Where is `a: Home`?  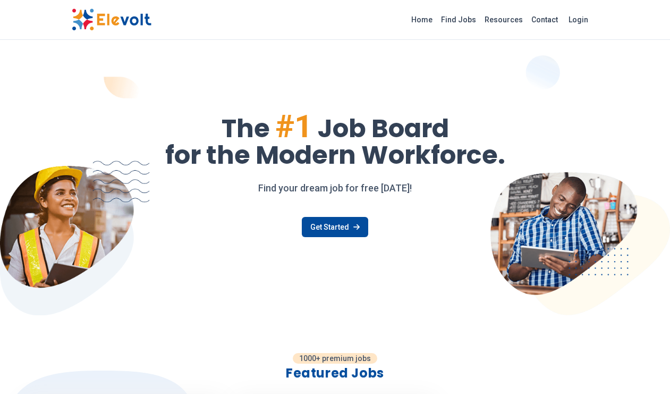 a: Home is located at coordinates (422, 20).